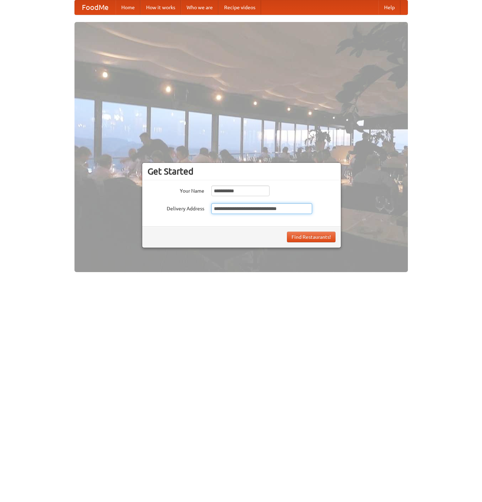 The image size is (482, 502). I want to click on label: Your Name, so click(176, 190).